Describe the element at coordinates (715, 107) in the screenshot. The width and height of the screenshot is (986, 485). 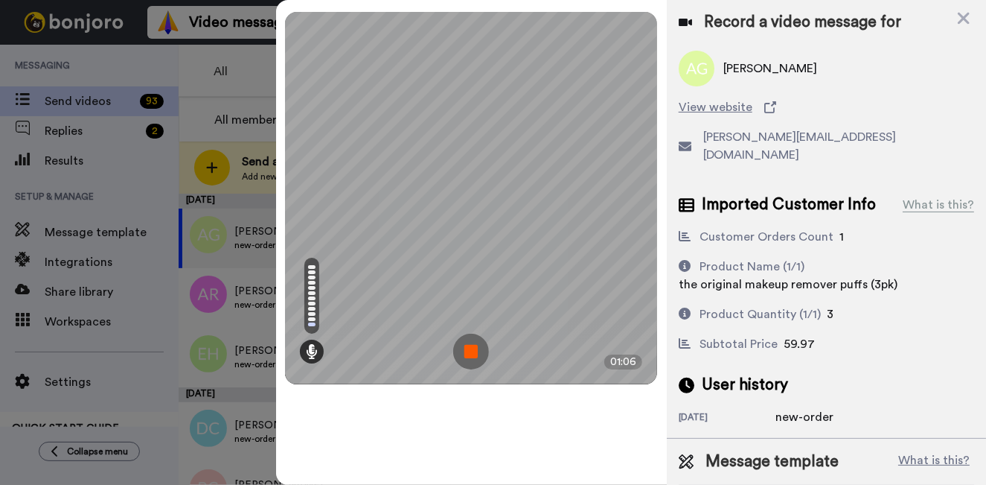
I see `span: View website` at that location.